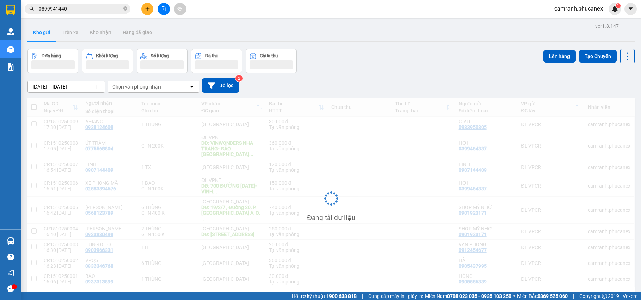 Image resolution: width=641 pixels, height=300 pixels. Describe the element at coordinates (159, 56) in the screenshot. I see `div: Số lượng` at that location.